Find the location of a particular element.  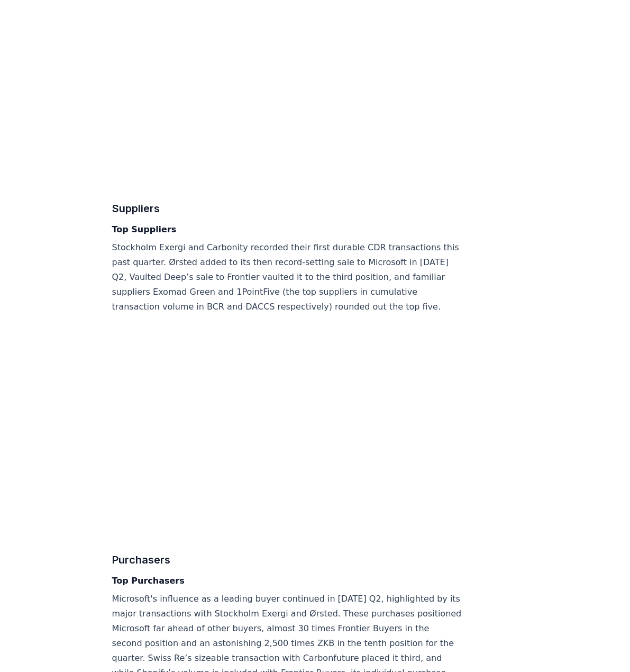

h3: Purchasers is located at coordinates (287, 560).